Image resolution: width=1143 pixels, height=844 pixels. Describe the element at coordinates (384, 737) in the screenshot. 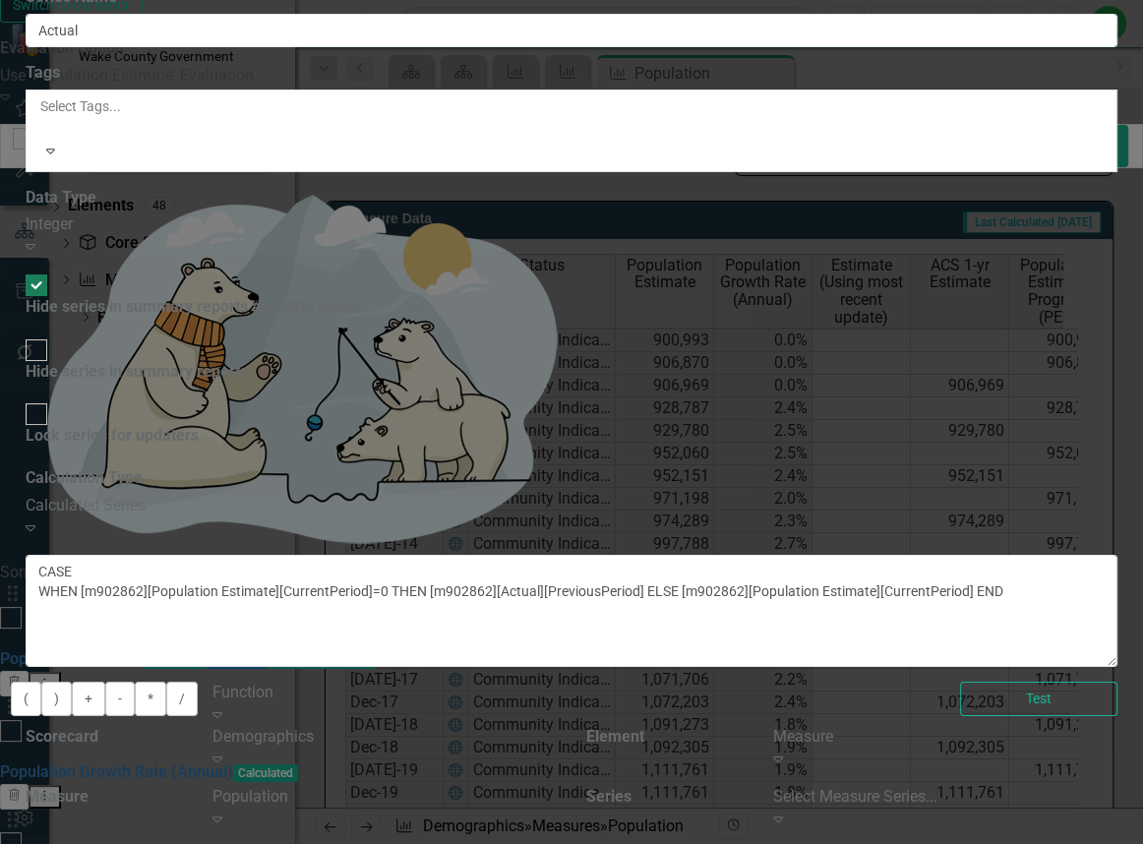

I see `div: Demographics` at that location.